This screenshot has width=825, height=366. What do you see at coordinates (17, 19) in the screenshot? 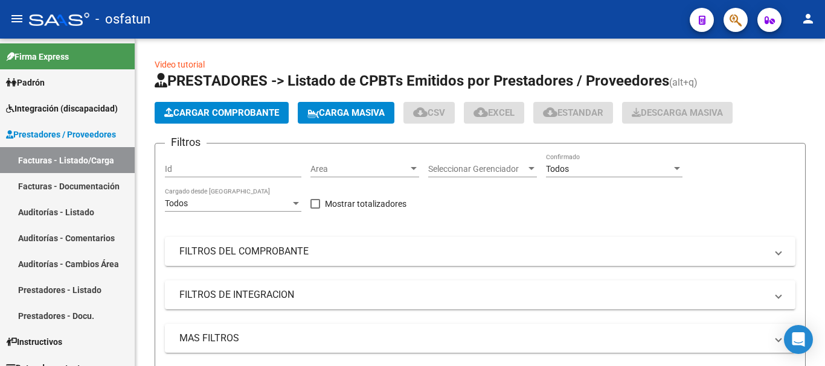
I see `mat-icon: menu` at bounding box center [17, 19].